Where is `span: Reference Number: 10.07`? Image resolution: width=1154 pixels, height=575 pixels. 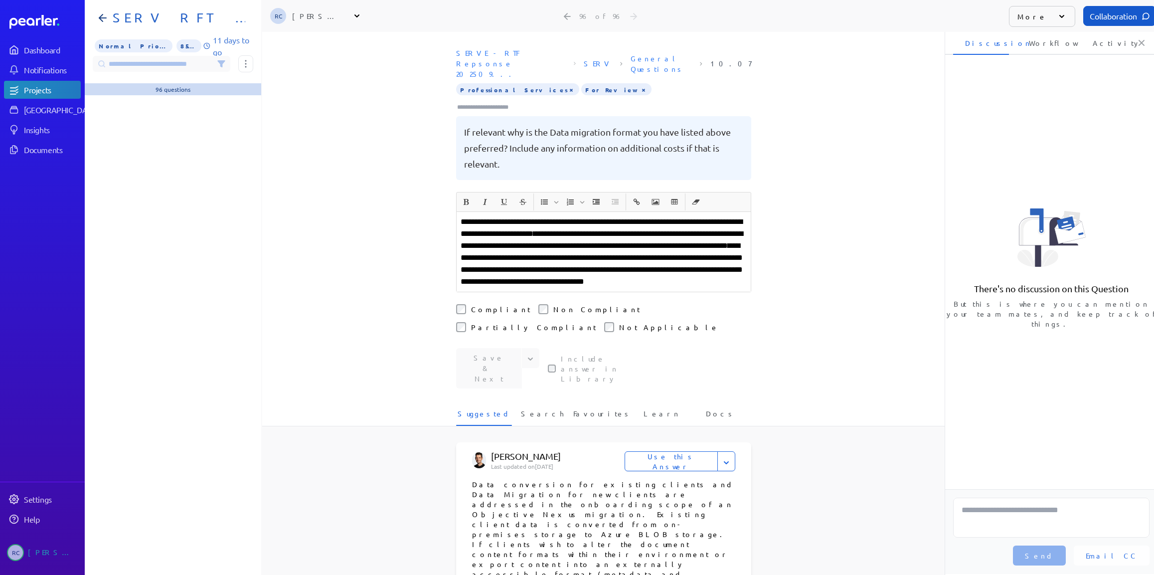
span: Reference Number: 10.07 is located at coordinates (731, 63).